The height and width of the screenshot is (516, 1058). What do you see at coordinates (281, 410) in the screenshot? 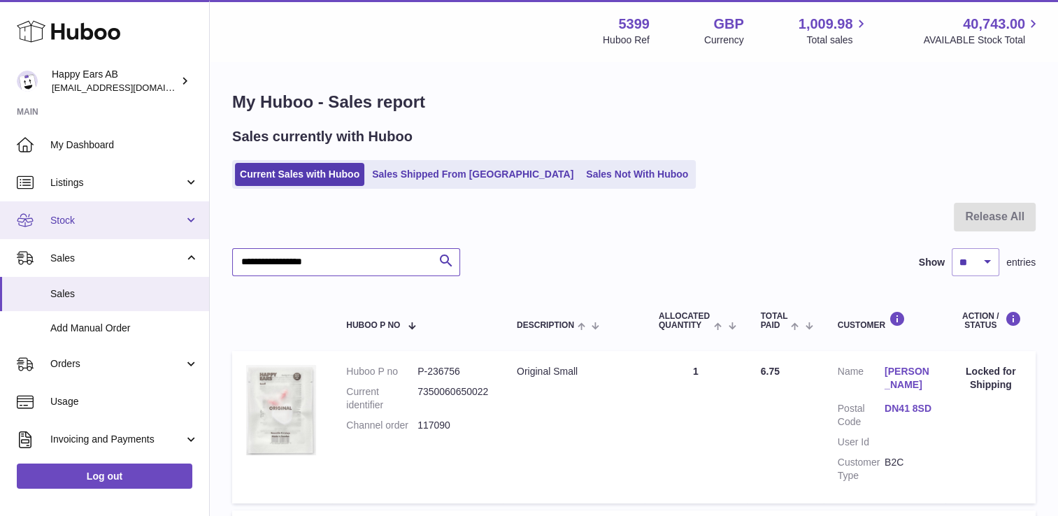
I see `img: 53991712582197.png` at bounding box center [281, 410].